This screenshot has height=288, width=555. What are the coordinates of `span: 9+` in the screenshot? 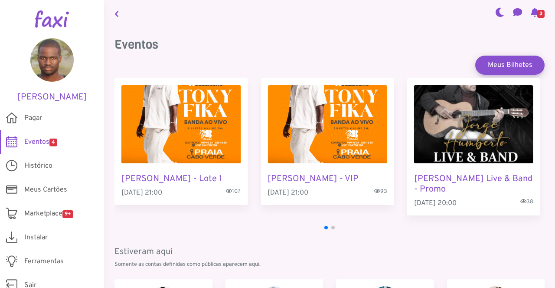 It's located at (68, 214).